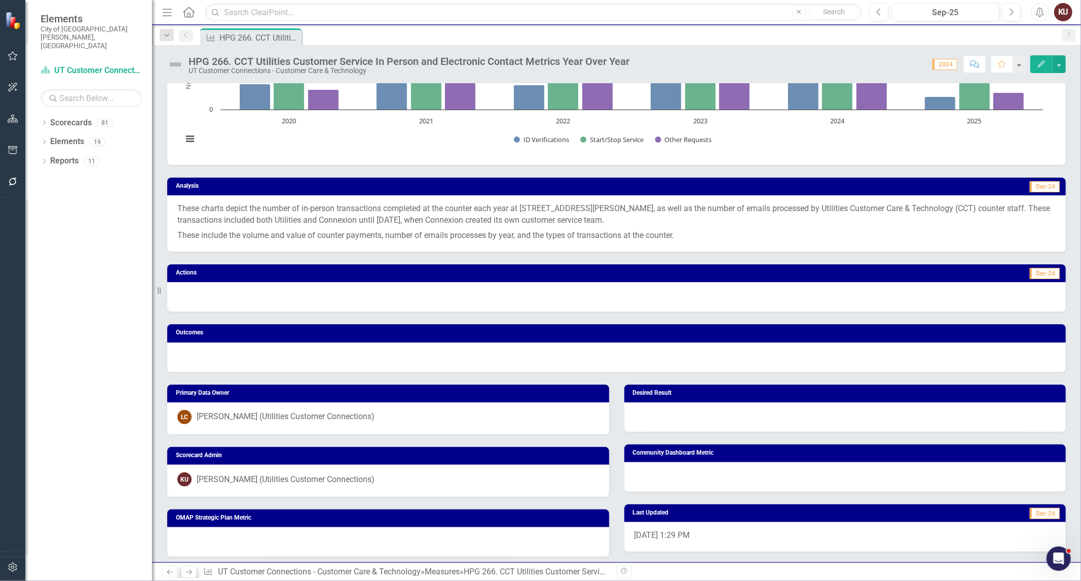  I want to click on path: 2020, 377. ID Verifications., so click(255, 96).